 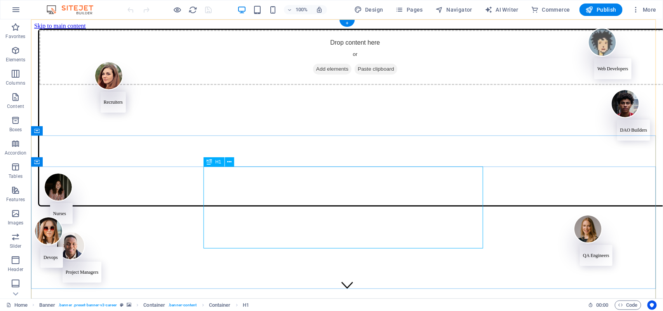 What do you see at coordinates (17, 305) in the screenshot?
I see `a: Click to cancel selection. Double-click to open Pages` at bounding box center [17, 305].